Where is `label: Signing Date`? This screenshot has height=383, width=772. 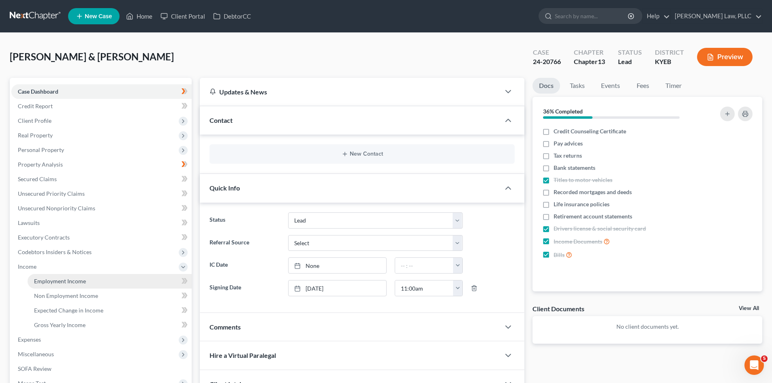
label: Signing Date is located at coordinates (244, 288).